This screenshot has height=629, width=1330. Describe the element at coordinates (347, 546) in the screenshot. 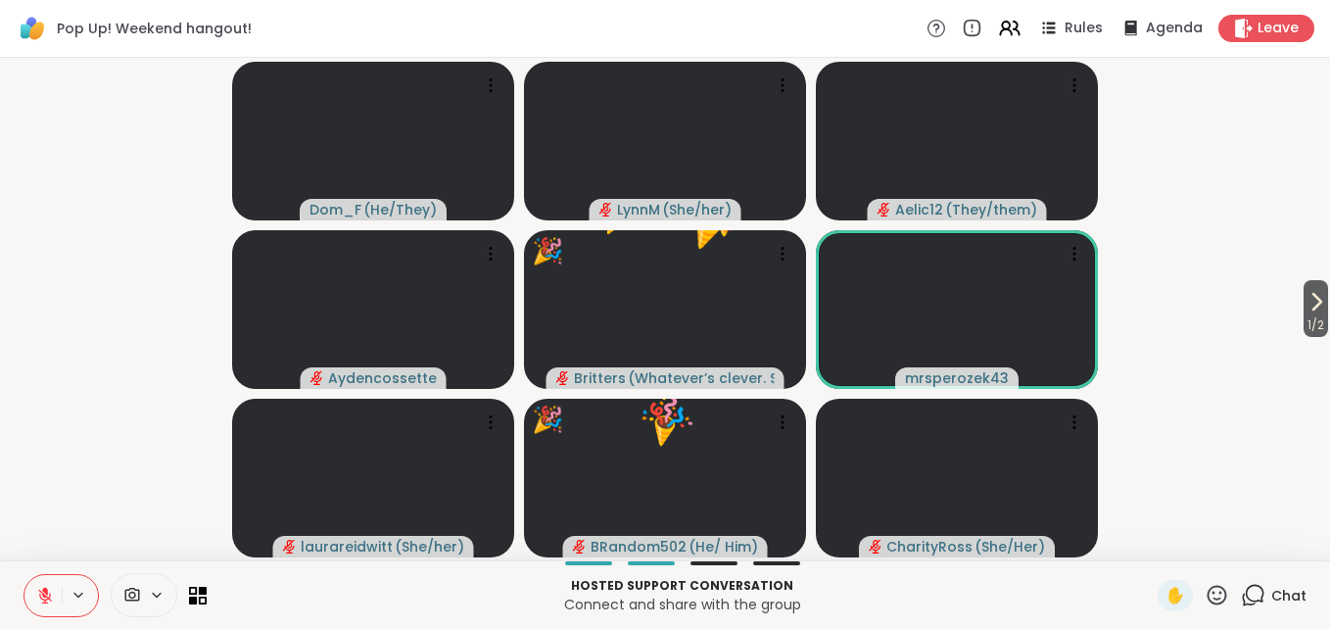

I see `span: laurareidwitt` at that location.